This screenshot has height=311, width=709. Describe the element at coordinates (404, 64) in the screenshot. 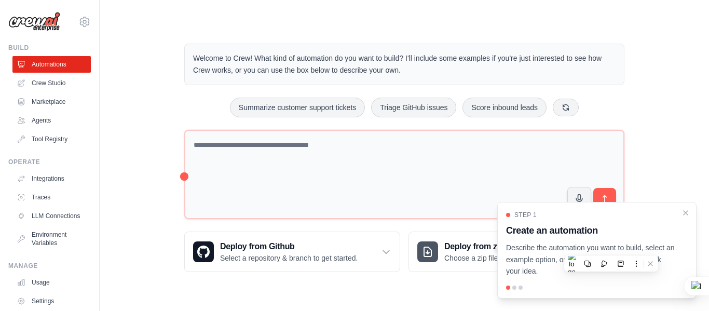

I see `p: Welcome to Crew! What kind of automation do you want to build? I'll include some examples if you'...` at that location.